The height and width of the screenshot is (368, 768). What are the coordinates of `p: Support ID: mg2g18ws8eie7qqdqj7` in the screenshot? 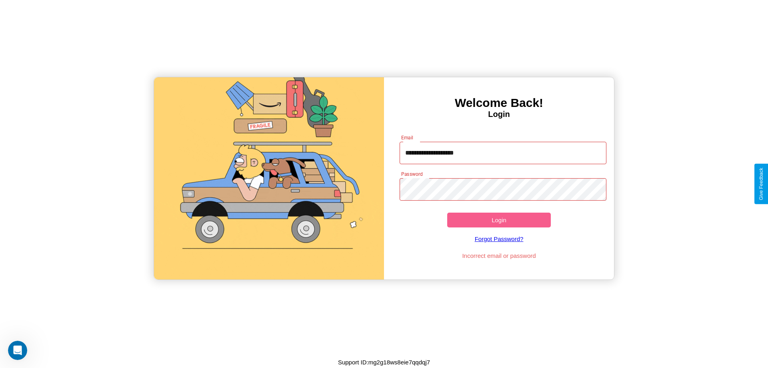 It's located at (384, 362).